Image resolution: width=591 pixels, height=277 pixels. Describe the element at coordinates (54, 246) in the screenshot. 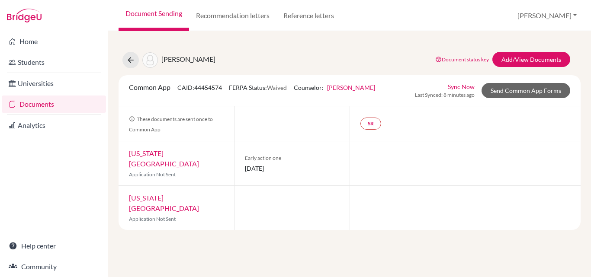

I see `a: Help center` at that location.